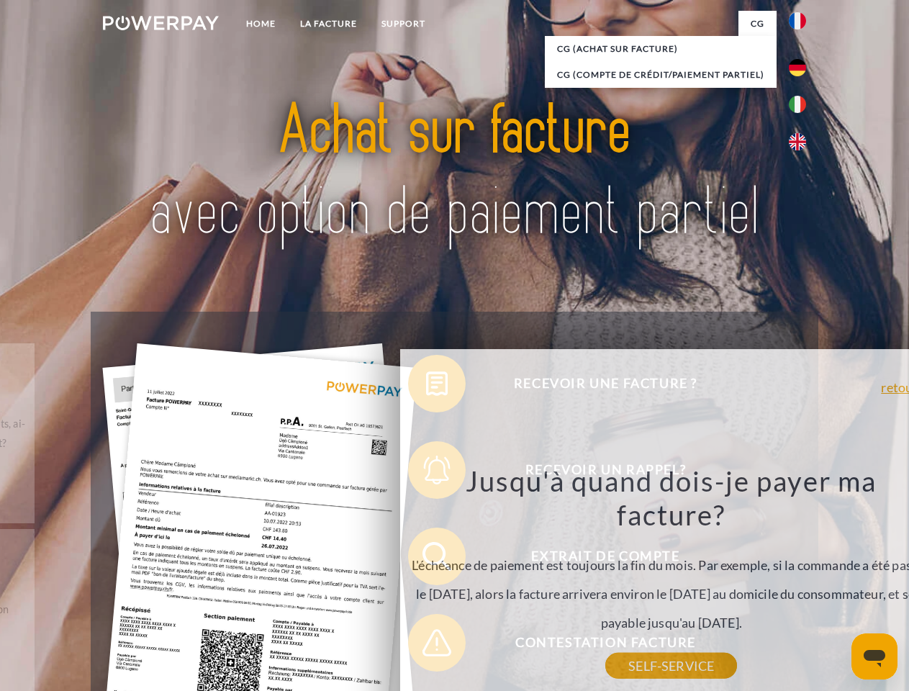  What do you see at coordinates (797, 21) in the screenshot?
I see `img: fr` at bounding box center [797, 21].